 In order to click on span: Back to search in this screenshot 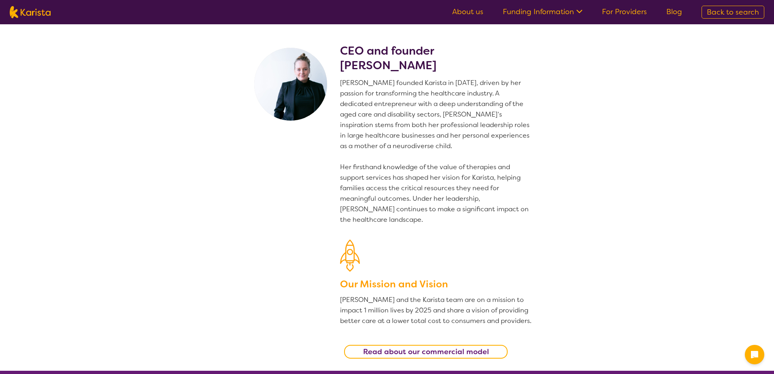, I will do `click(733, 12)`.